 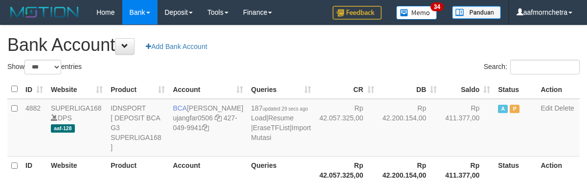 What do you see at coordinates (357, 13) in the screenshot?
I see `img: Feedback.jpg` at bounding box center [357, 13].